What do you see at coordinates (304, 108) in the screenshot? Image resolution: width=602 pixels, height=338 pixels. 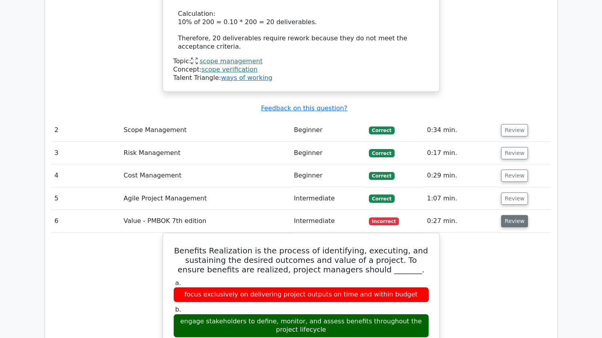 I see `u: Feedback on this question?` at bounding box center [304, 108].